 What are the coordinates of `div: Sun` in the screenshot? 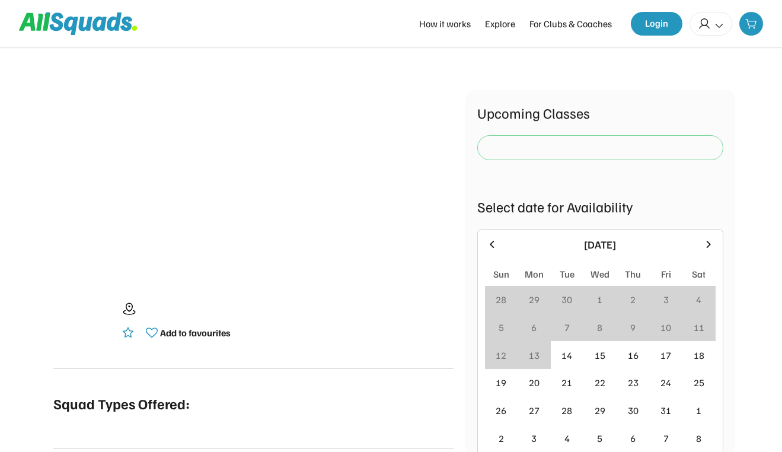 It's located at (501, 274).